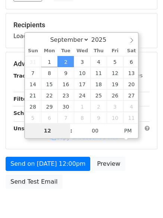 The image size is (163, 218). What do you see at coordinates (115, 84) in the screenshot?
I see `span: September 19, 2025` at bounding box center [115, 84].